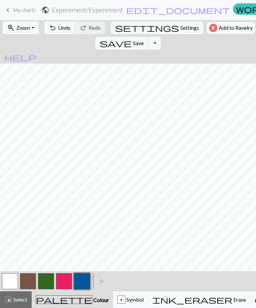 Image resolution: width=256 pixels, height=308 pixels. I want to click on button: Zoom, so click(20, 28).